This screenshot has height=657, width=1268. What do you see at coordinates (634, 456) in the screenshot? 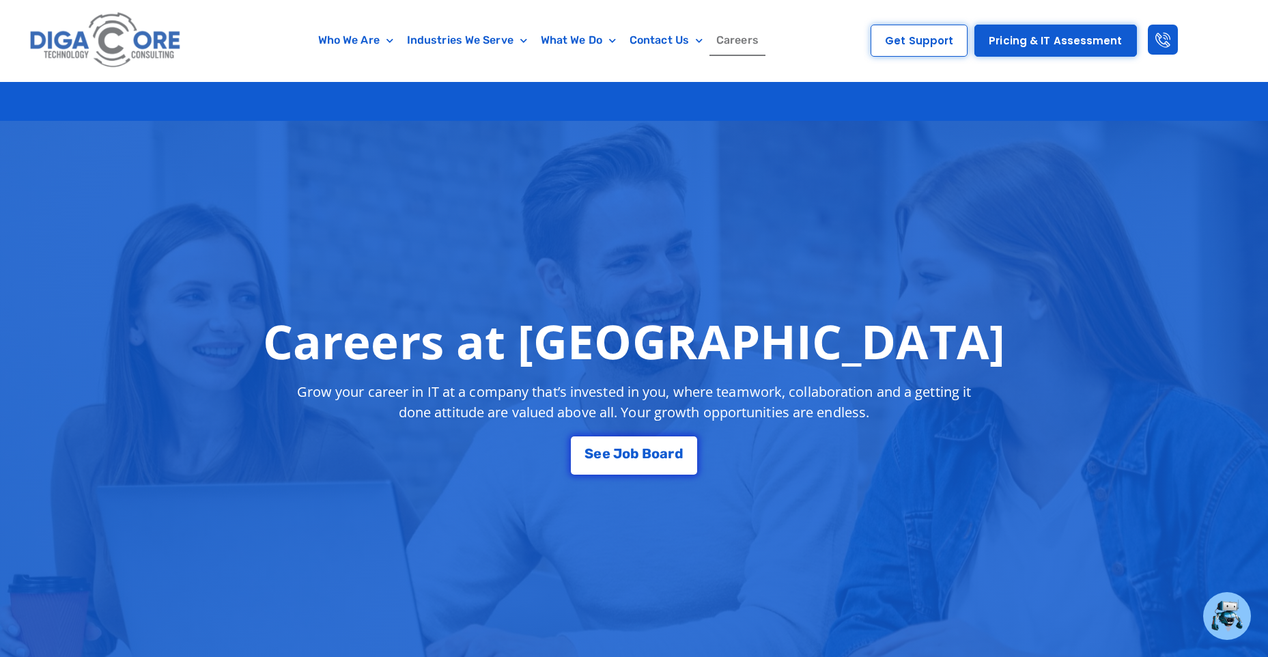
I see `a: See Job Board` at bounding box center [634, 456].